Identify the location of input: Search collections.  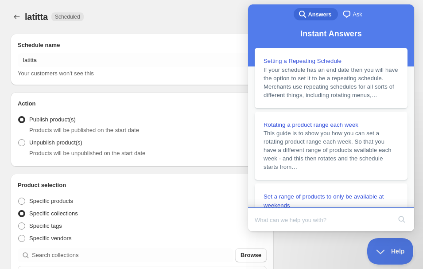
(133, 255).